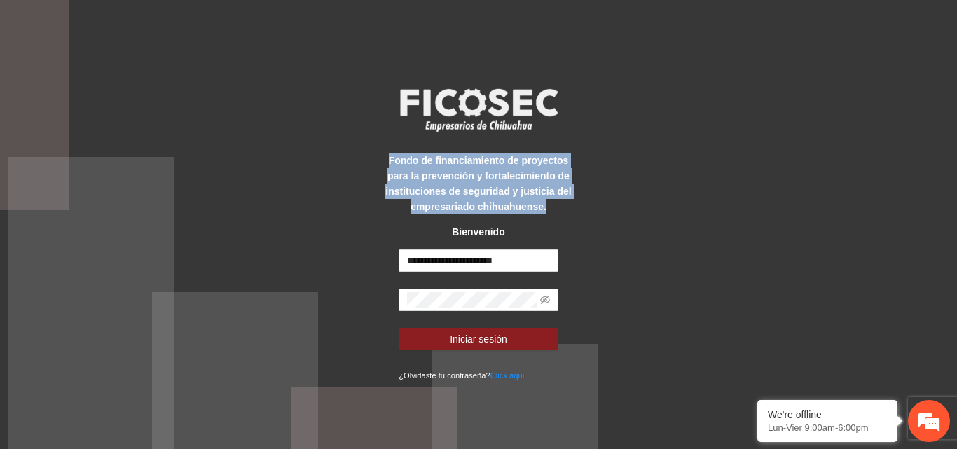  Describe the element at coordinates (827, 415) in the screenshot. I see `div: We're offline` at that location.